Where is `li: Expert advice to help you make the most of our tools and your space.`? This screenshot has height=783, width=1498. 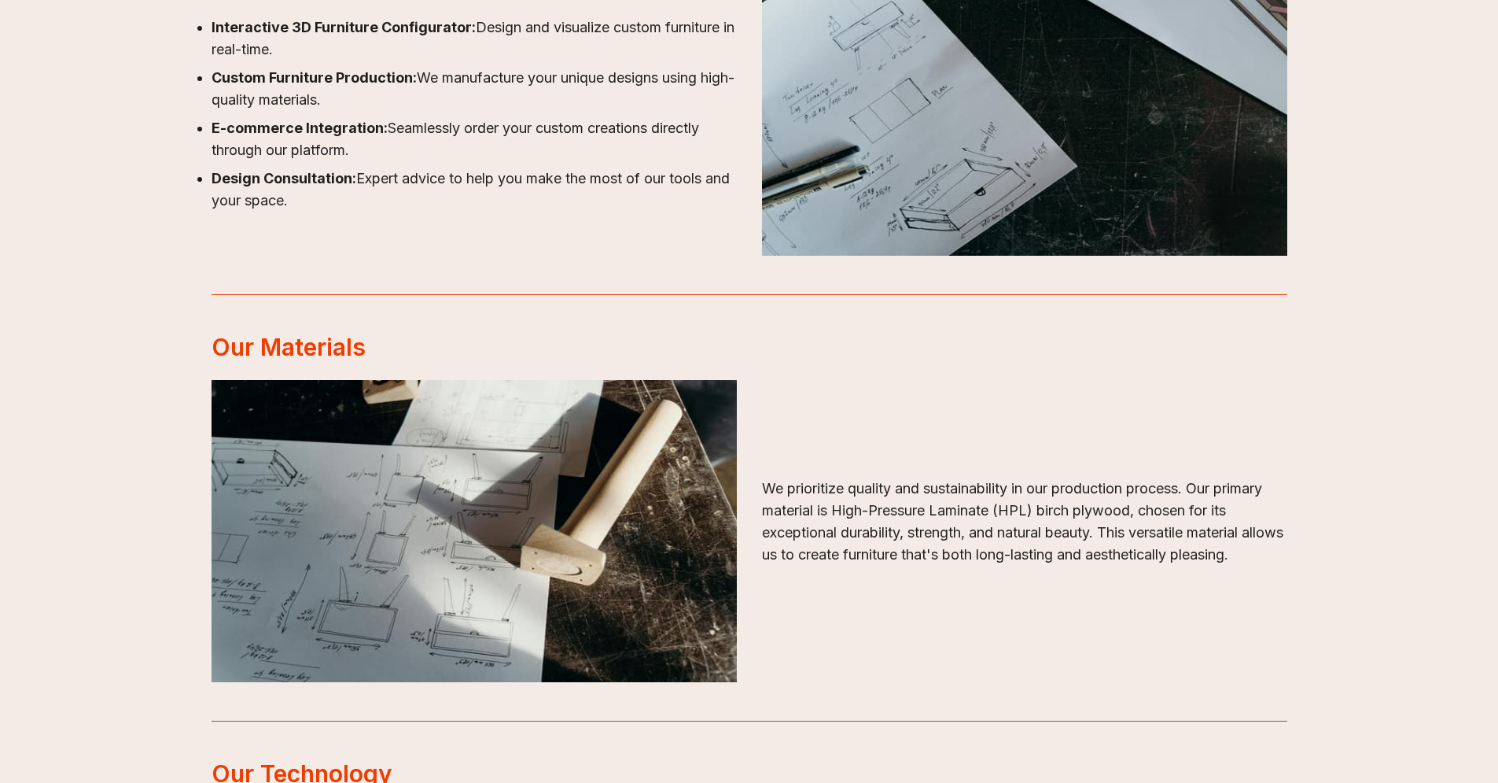
li: Expert advice to help you make the most of our tools and your space. is located at coordinates (474, 190).